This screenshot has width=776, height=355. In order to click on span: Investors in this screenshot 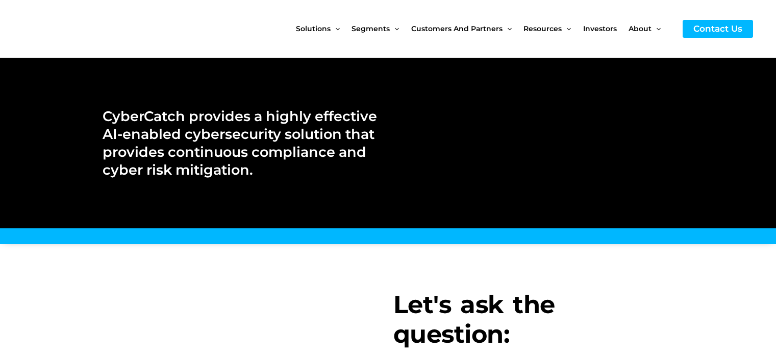, I will do `click(600, 29)`.